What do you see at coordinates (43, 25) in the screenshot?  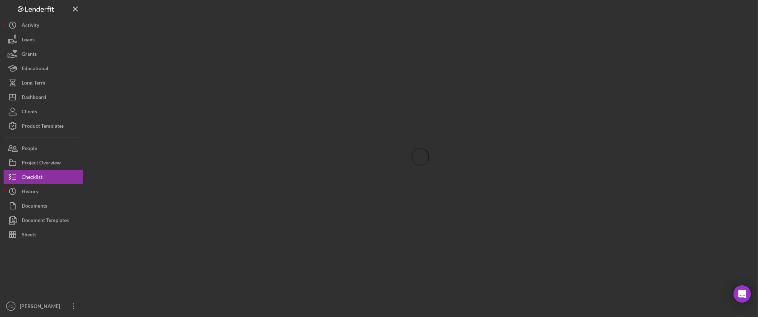 I see `button: Activity` at bounding box center [43, 25].